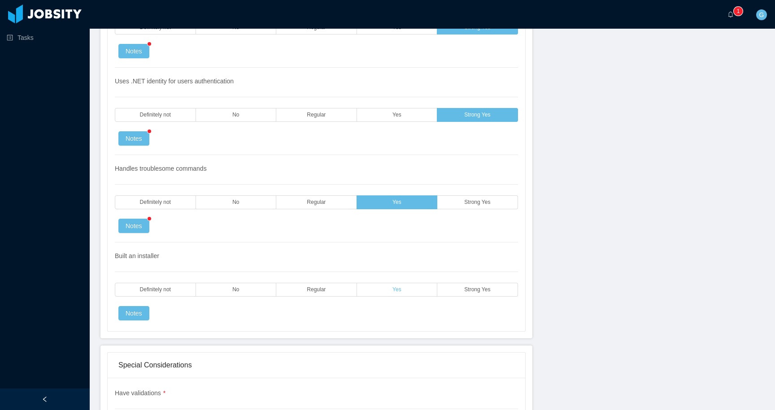 This screenshot has height=410, width=775. Describe the element at coordinates (316, 366) in the screenshot. I see `div: Special Considerations` at that location.